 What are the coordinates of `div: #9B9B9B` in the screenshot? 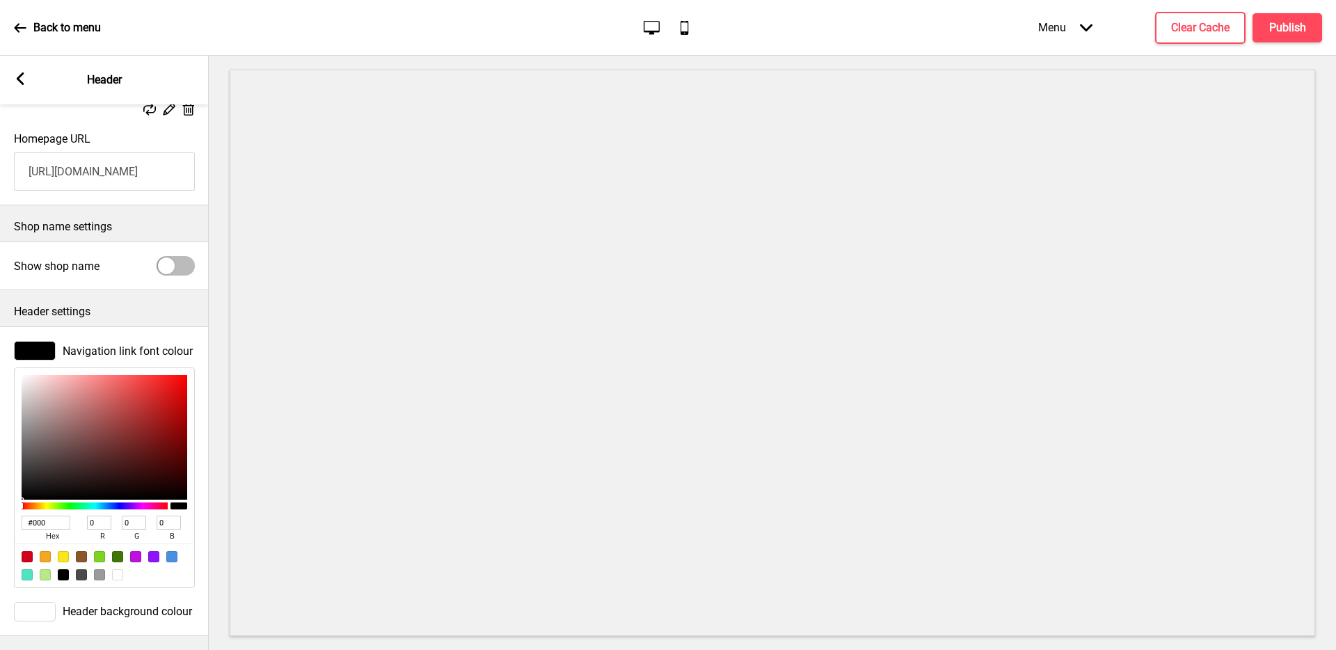 It's located at (100, 575).